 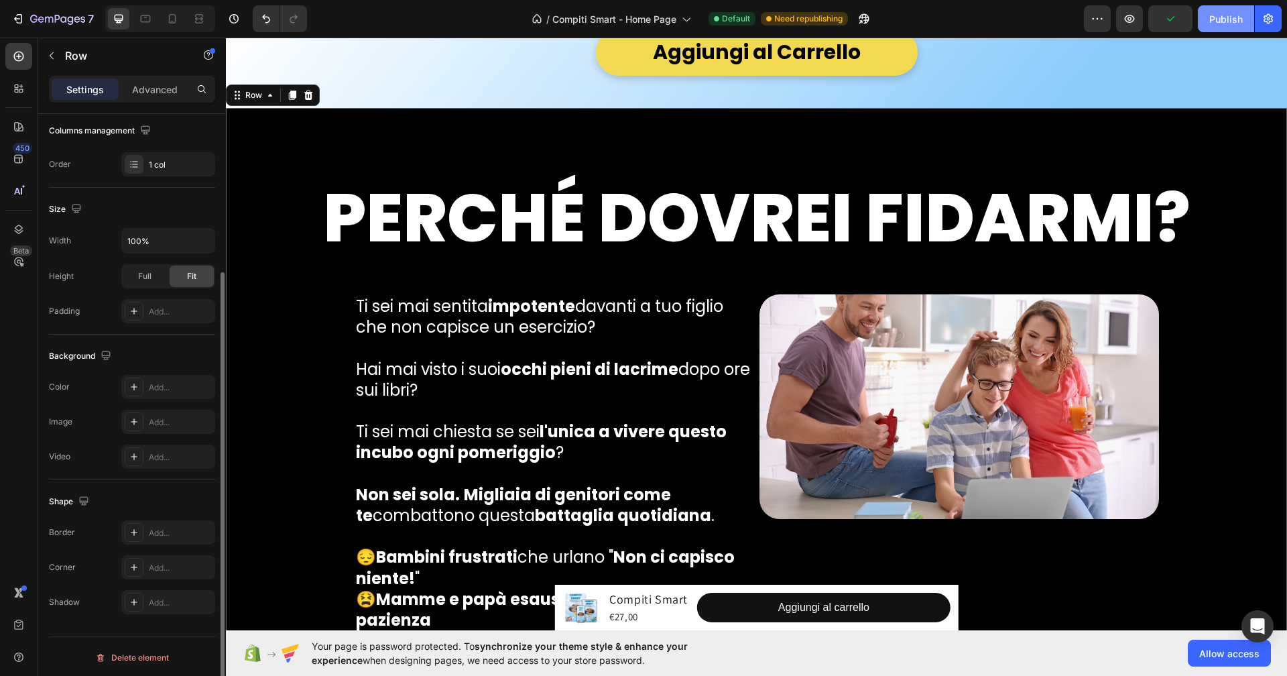 What do you see at coordinates (422, 562) in the screenshot?
I see `h1: Compiti Smart` at bounding box center [422, 562].